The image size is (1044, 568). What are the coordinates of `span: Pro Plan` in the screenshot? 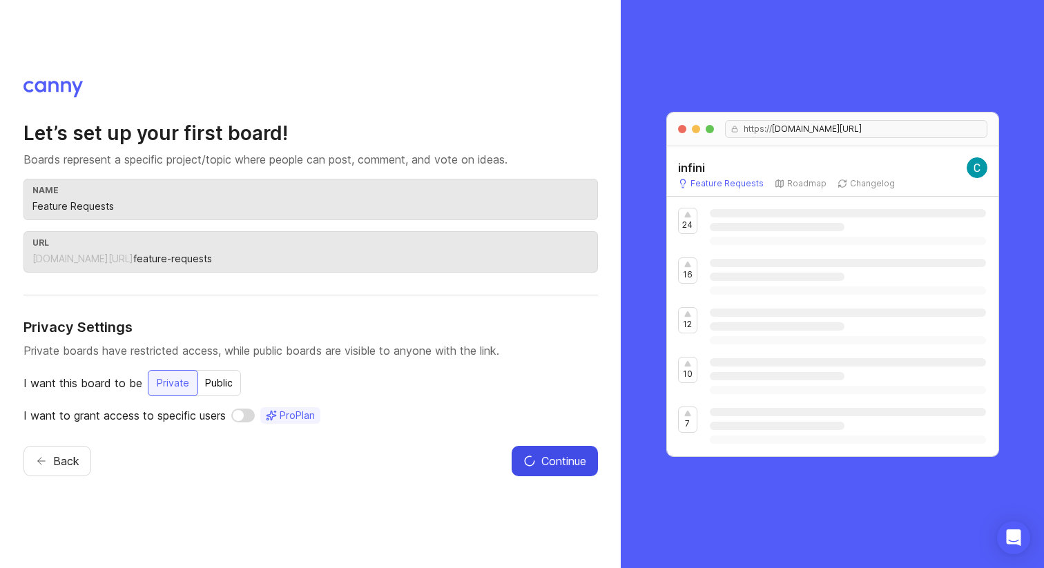 It's located at (297, 416).